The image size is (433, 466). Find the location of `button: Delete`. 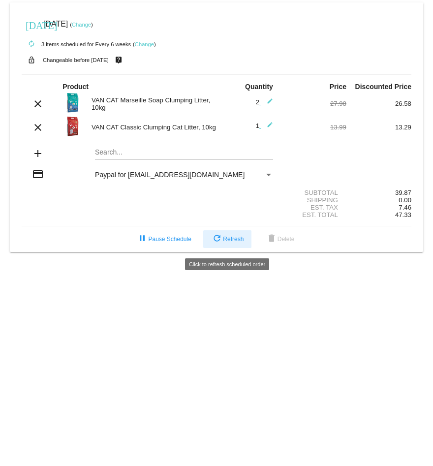

button: Delete is located at coordinates (280, 239).